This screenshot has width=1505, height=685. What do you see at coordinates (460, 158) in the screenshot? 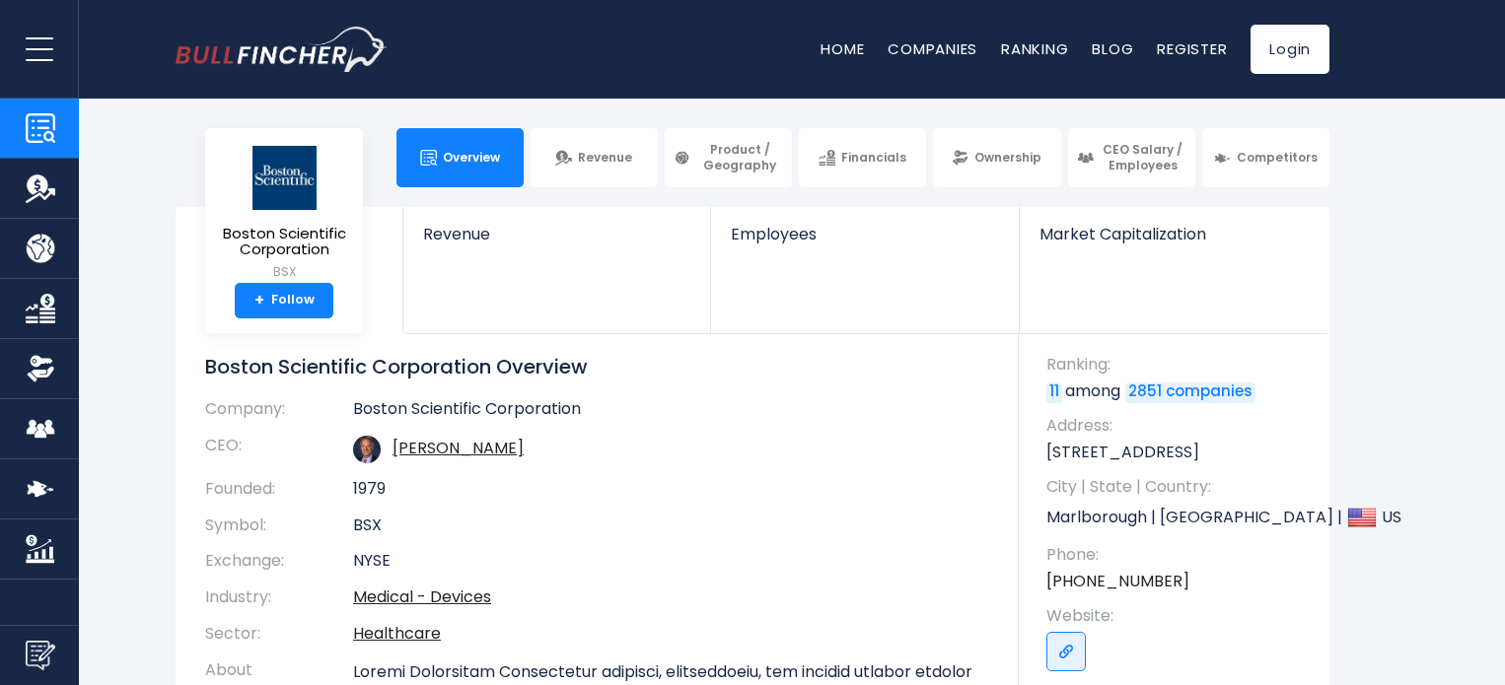
I see `a: Overview` at bounding box center [460, 158].